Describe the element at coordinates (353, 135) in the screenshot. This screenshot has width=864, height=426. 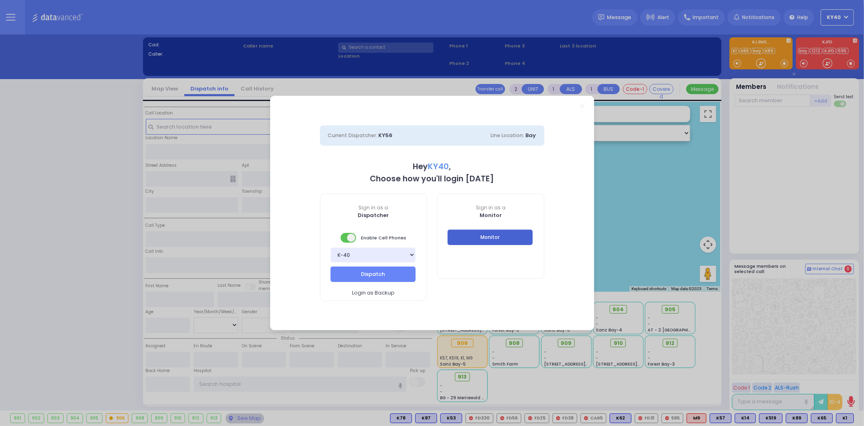
I see `span: Current Dispatcher:` at that location.